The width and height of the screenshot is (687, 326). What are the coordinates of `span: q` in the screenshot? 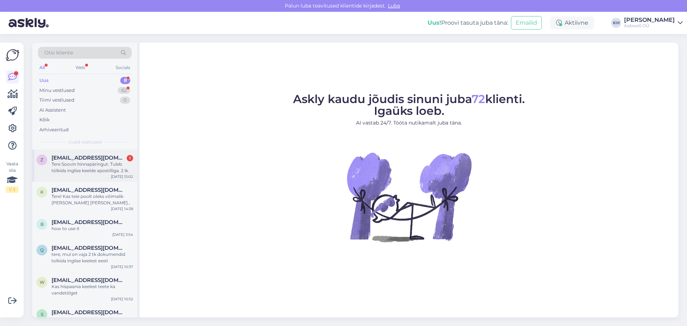 It's located at (42, 250).